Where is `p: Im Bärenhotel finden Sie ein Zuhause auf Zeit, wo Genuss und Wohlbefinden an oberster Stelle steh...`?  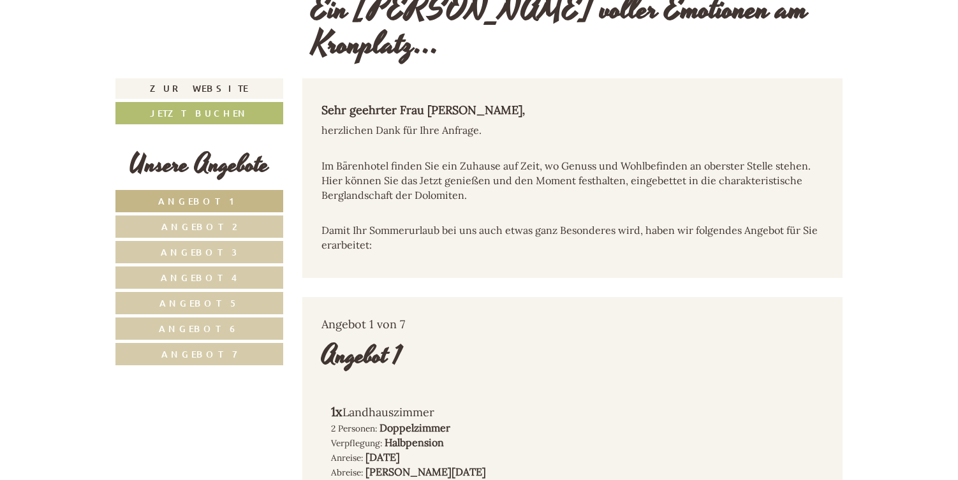
p: Im Bärenhotel finden Sie ein Zuhause auf Zeit, wo Genuss und Wohlbefinden an oberster Stelle steh... is located at coordinates (573, 188).